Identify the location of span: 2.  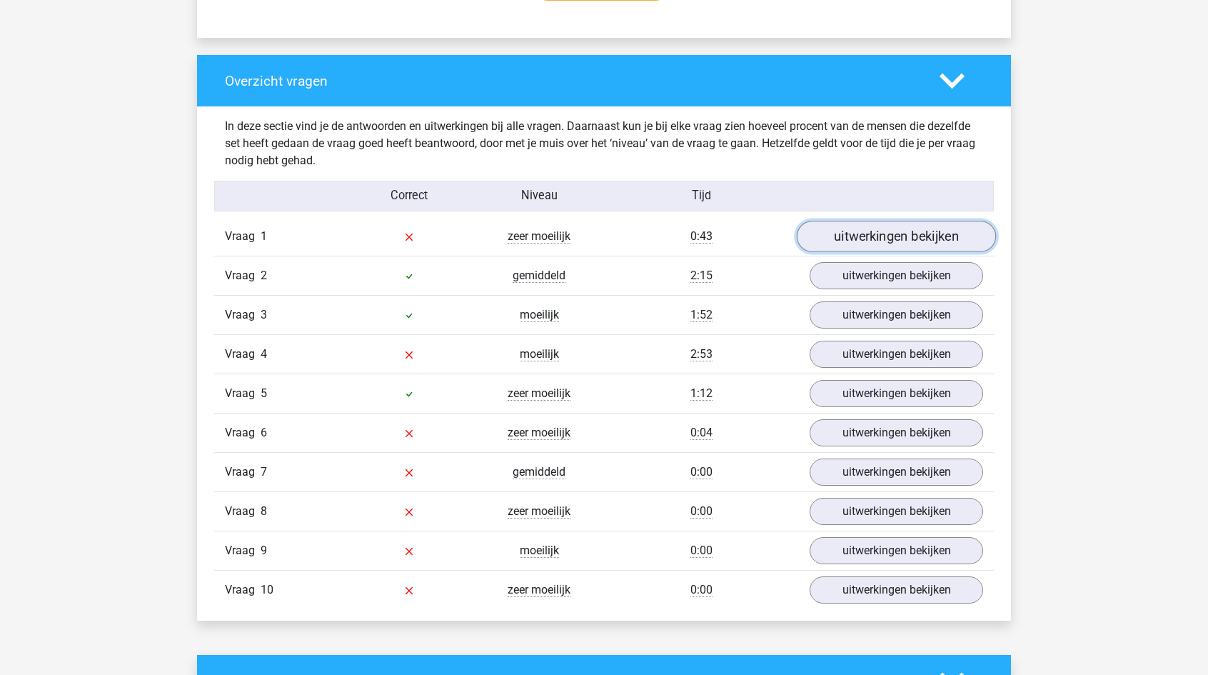
(263, 275).